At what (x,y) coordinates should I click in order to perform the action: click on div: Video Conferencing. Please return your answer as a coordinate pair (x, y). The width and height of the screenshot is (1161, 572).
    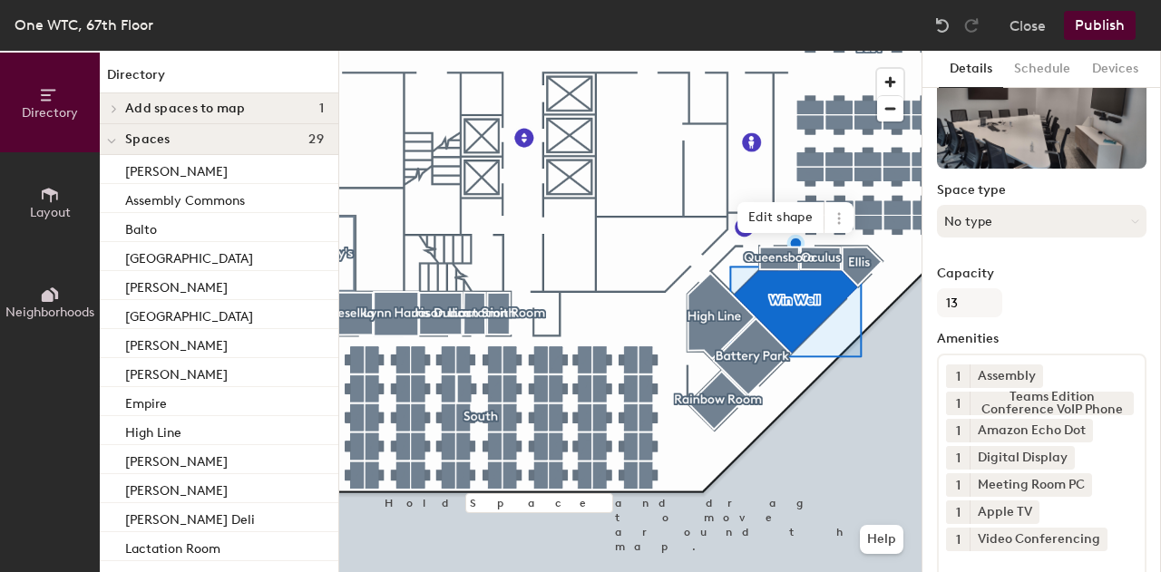
    Looking at the image, I should click on (1039, 540).